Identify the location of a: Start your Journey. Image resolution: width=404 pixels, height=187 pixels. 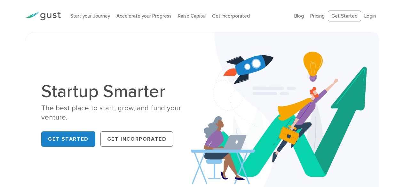
(90, 16).